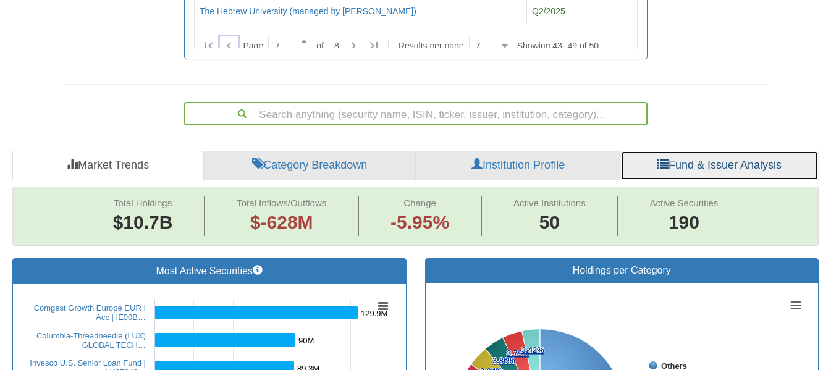 The height and width of the screenshot is (370, 831). What do you see at coordinates (282, 222) in the screenshot?
I see `span: $-628M` at bounding box center [282, 222].